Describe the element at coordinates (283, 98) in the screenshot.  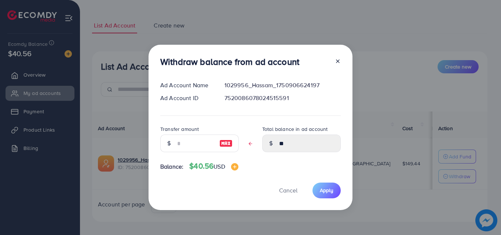
I see `div: 7520086078024515591` at that location.